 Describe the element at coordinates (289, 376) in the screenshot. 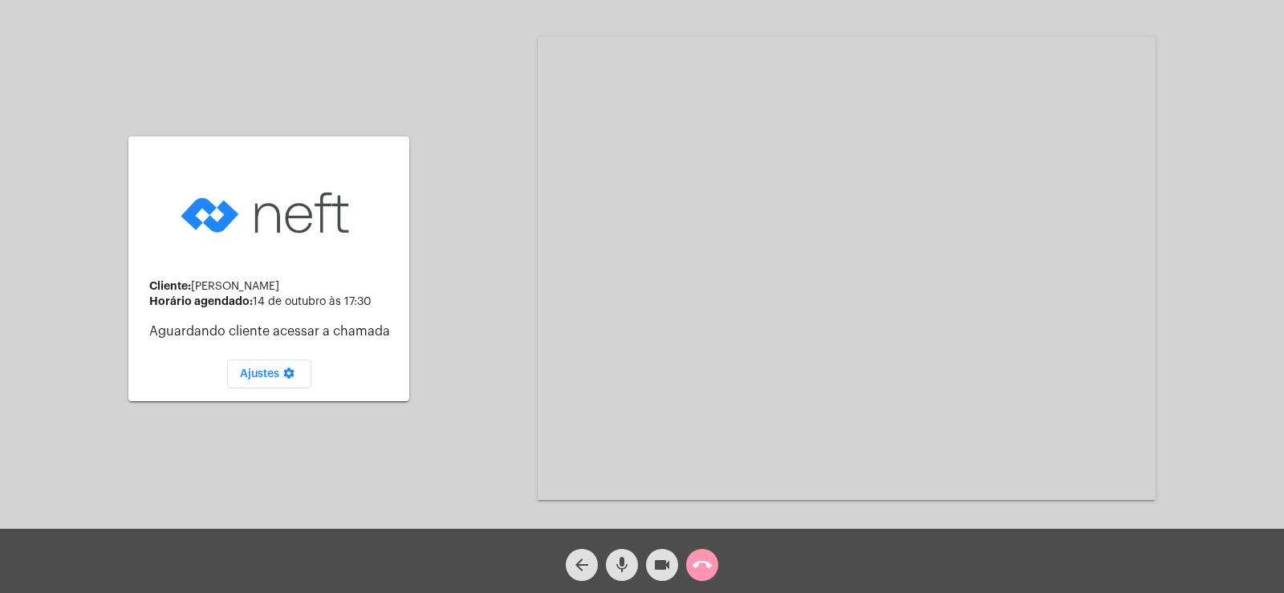

I see `mat-icon: settings` at that location.